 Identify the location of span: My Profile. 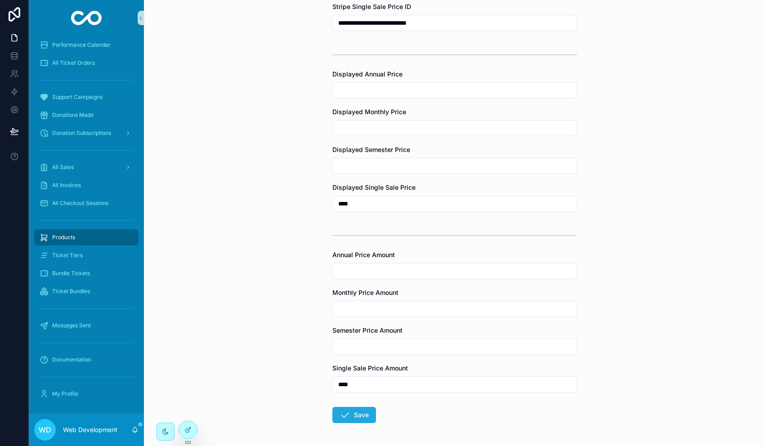
(65, 394).